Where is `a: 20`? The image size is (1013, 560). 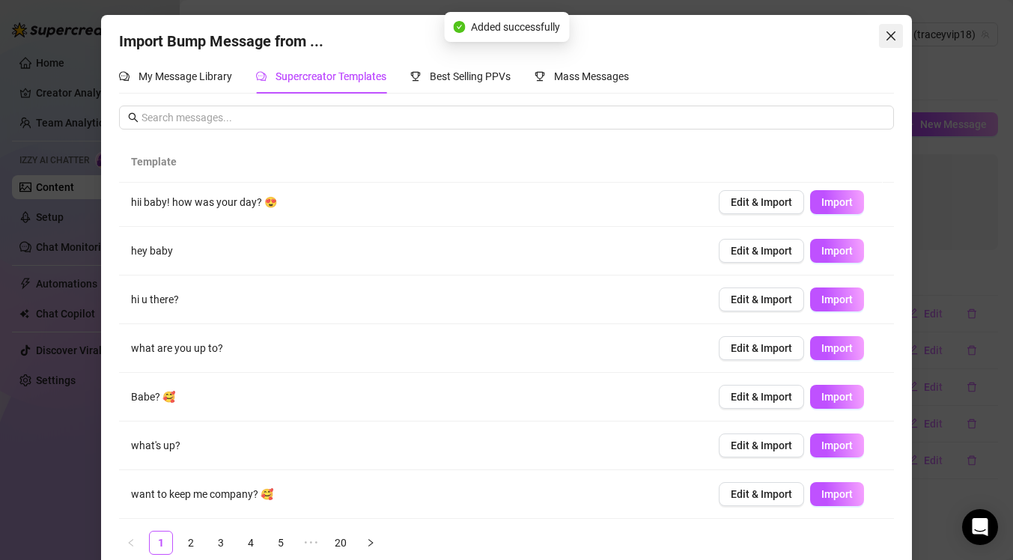 a: 20 is located at coordinates (341, 543).